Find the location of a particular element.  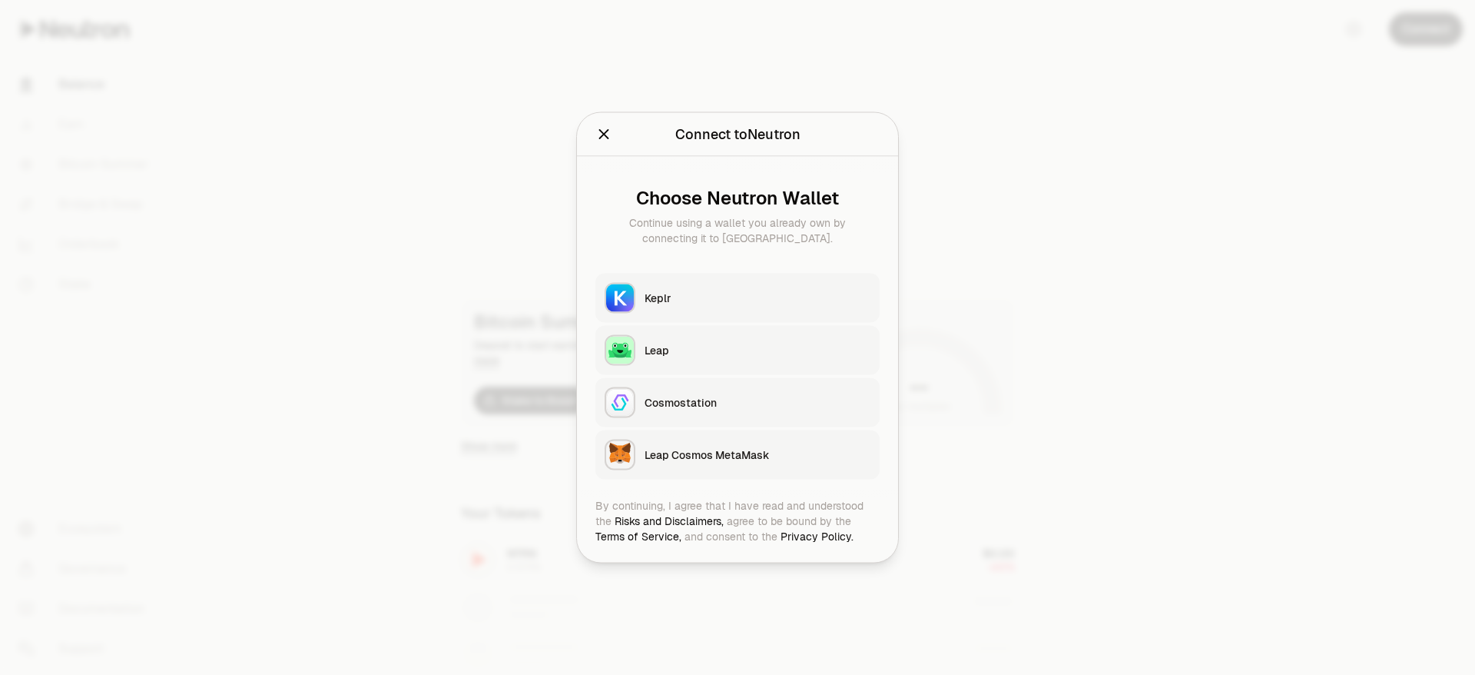

a: Privacy Policy. is located at coordinates (817, 536).